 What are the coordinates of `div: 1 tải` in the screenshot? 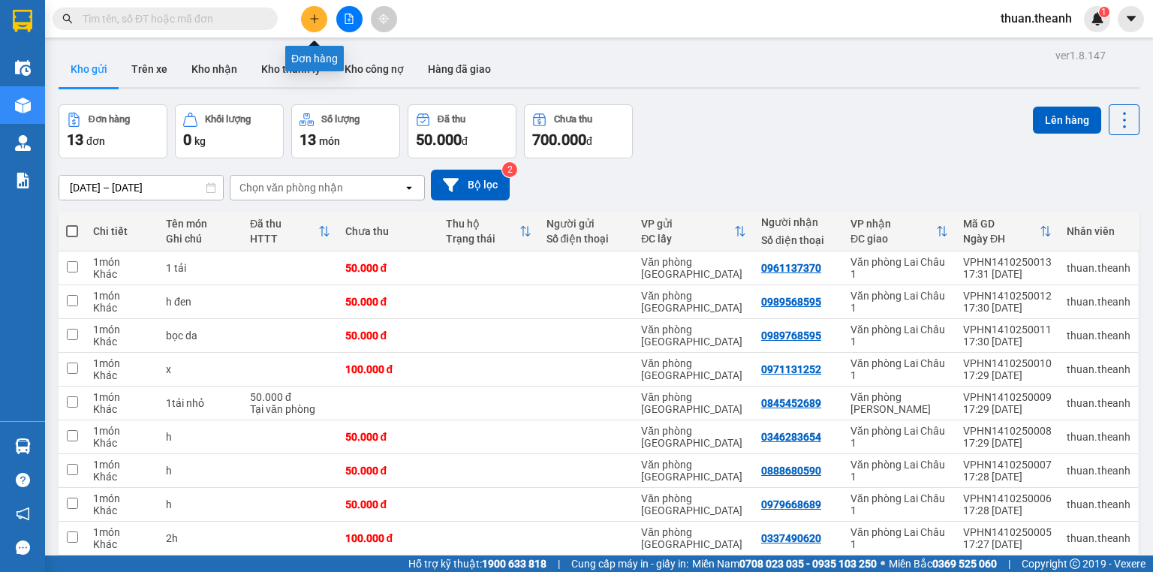 It's located at (200, 268).